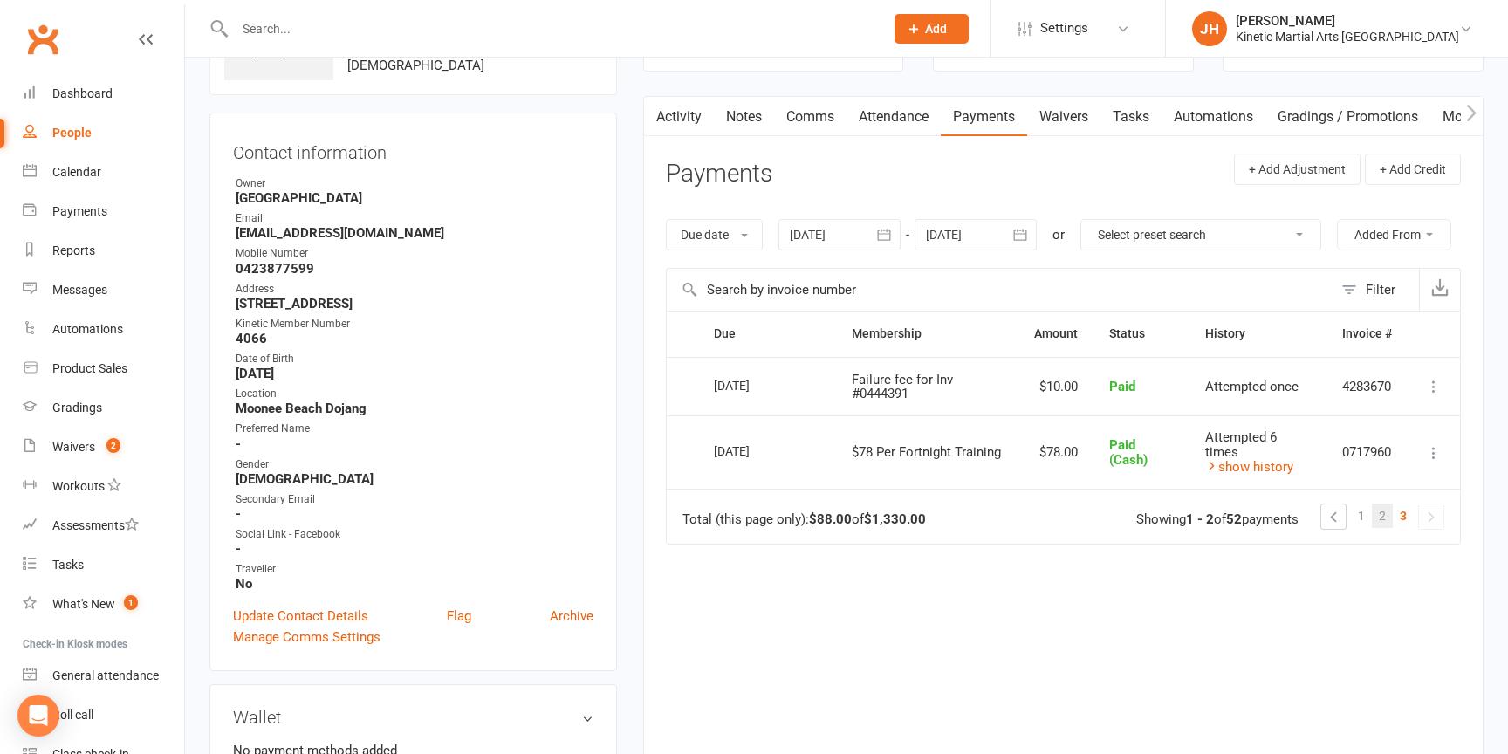  Describe the element at coordinates (1200, 519) in the screenshot. I see `strong: 1 - 2` at that location.